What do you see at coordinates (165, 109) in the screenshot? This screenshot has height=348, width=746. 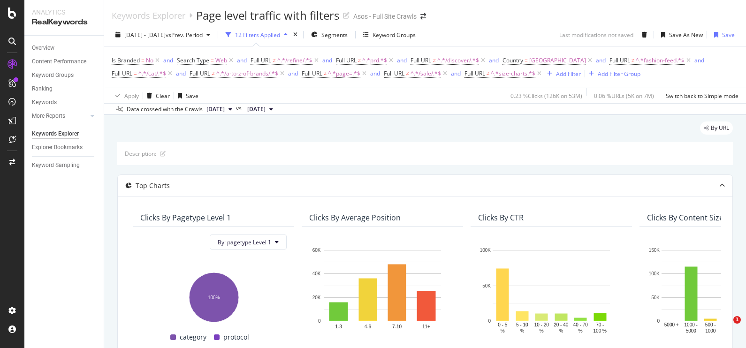 I see `div: Data crossed with the Crawls` at bounding box center [165, 109].